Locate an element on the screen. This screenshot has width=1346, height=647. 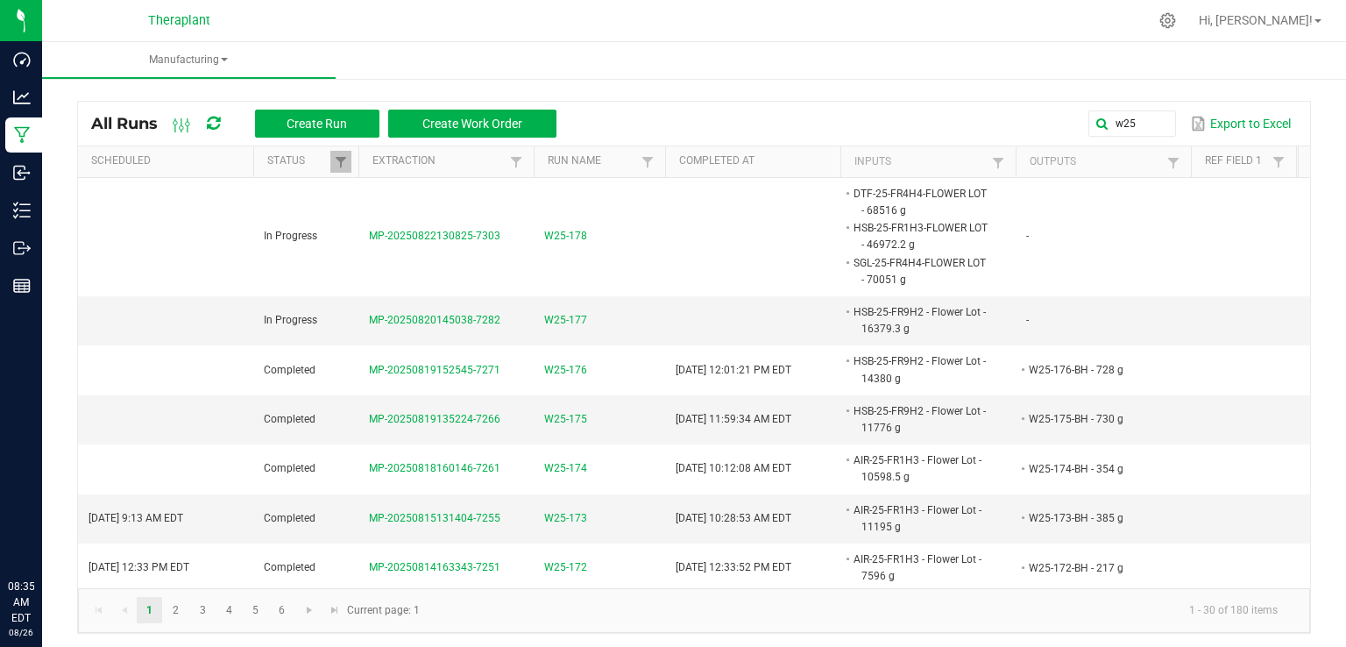
li: SGL-25-FR4H4-FLOWER LOT - 70051 g is located at coordinates (920, 271).